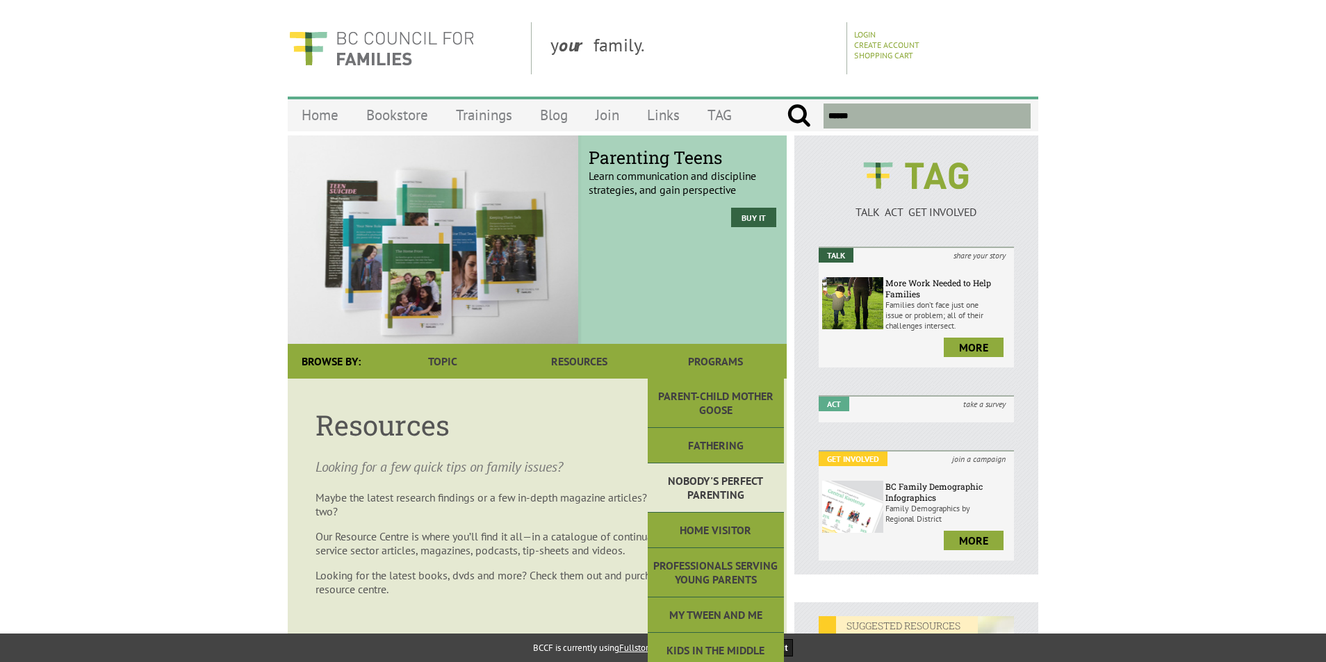 The image size is (1326, 662). Describe the element at coordinates (716, 615) in the screenshot. I see `a: My Tween and Me` at that location.